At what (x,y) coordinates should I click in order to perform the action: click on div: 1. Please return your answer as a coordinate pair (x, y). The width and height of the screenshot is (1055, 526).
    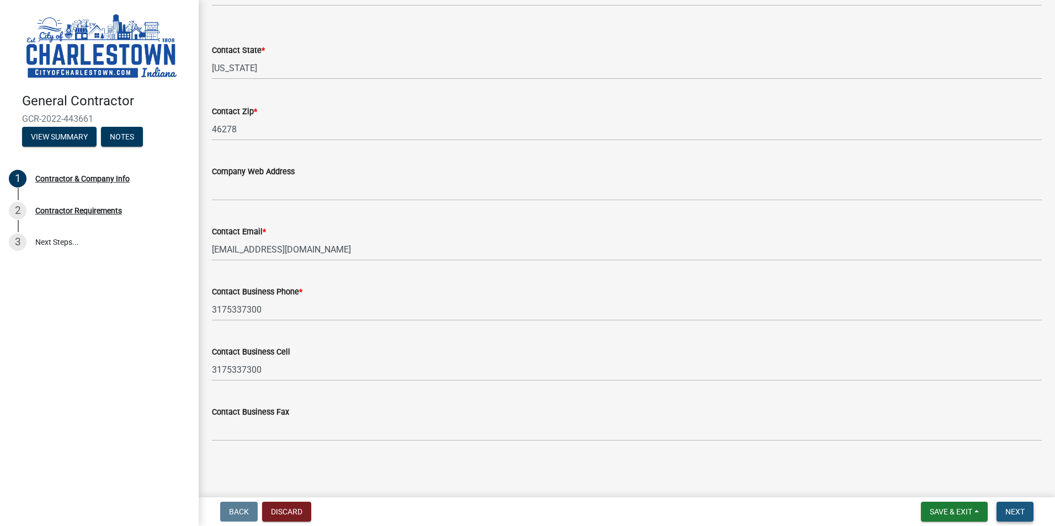
    Looking at the image, I should click on (18, 179).